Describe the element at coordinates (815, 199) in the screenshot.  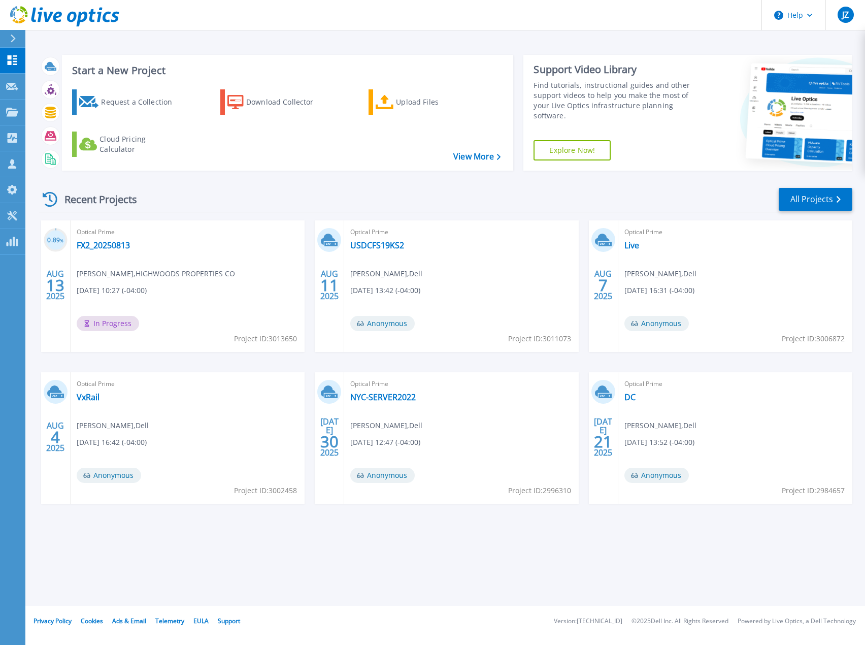
I see `a: All Projects` at that location.